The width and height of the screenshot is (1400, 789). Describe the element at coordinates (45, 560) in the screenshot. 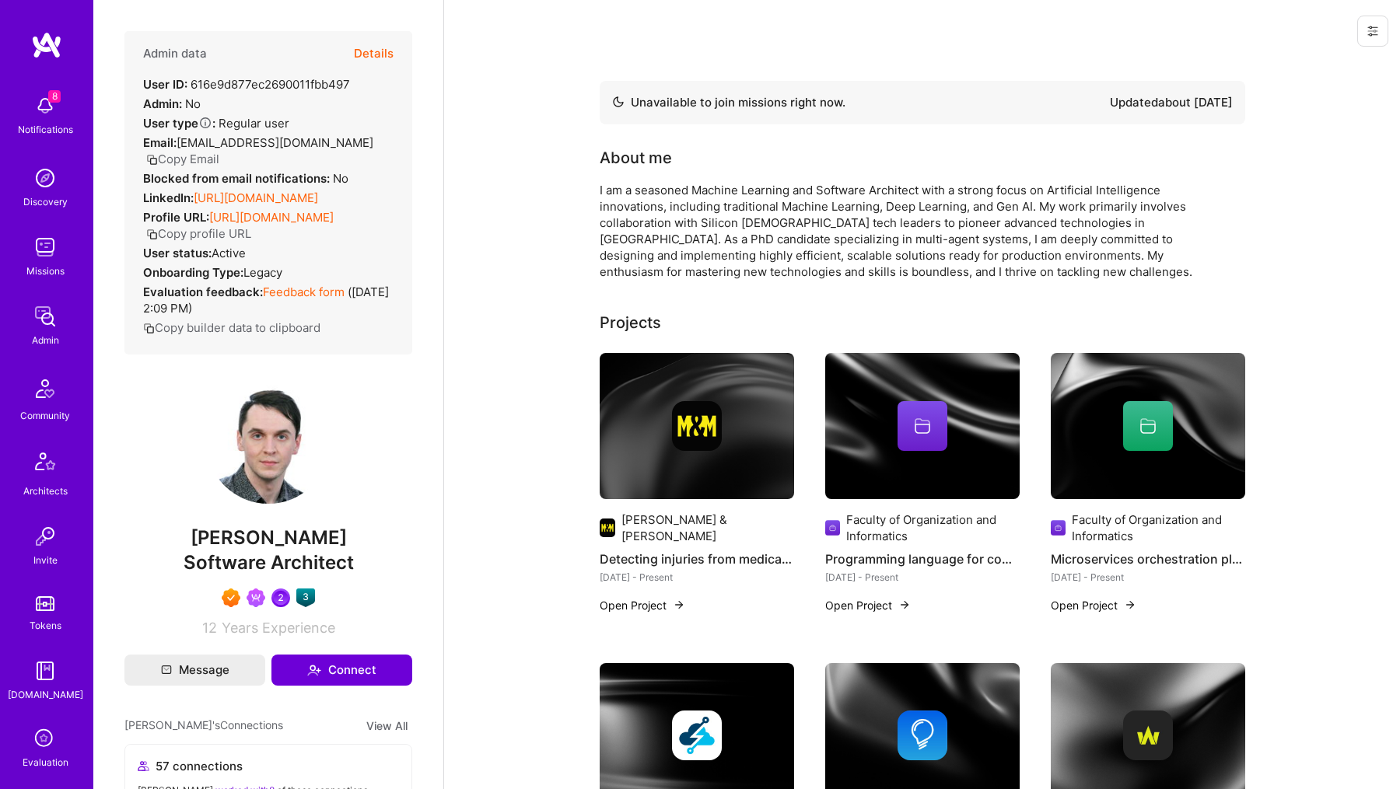

I see `div: Invite` at that location.